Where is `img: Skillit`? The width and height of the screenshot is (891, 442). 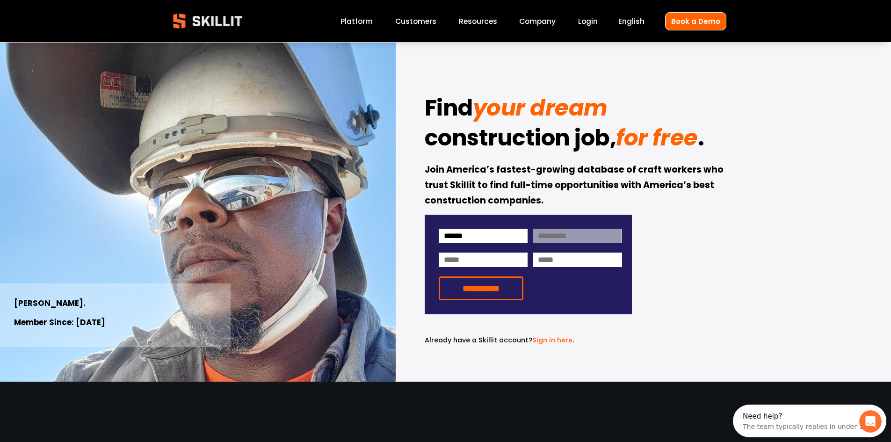
img: Skillit is located at coordinates (208, 21).